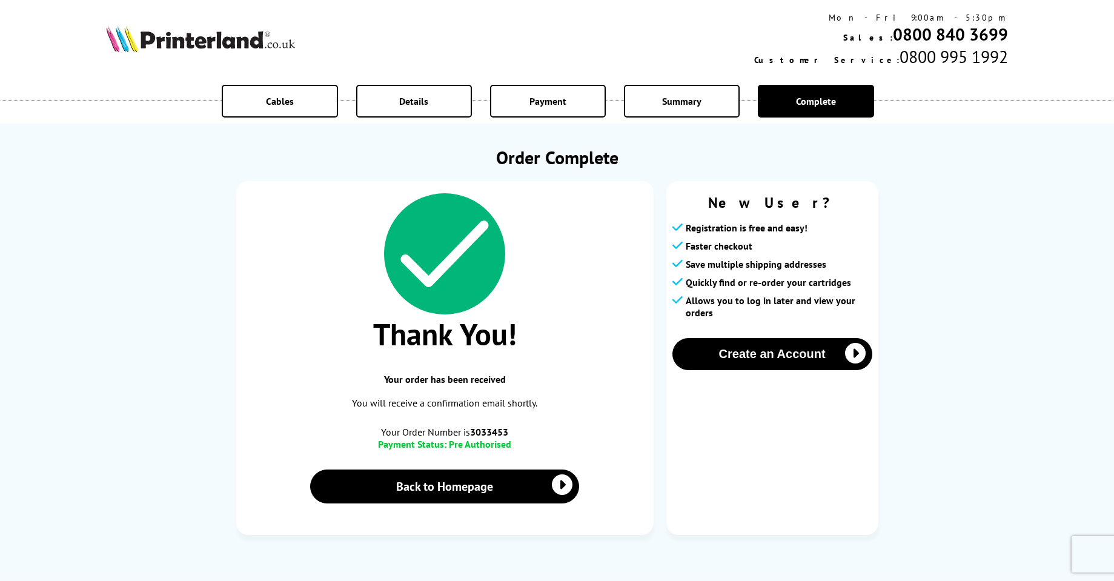 The width and height of the screenshot is (1114, 581). Describe the element at coordinates (779, 306) in the screenshot. I see `span: Allows you to log in later and view your orders` at that location.